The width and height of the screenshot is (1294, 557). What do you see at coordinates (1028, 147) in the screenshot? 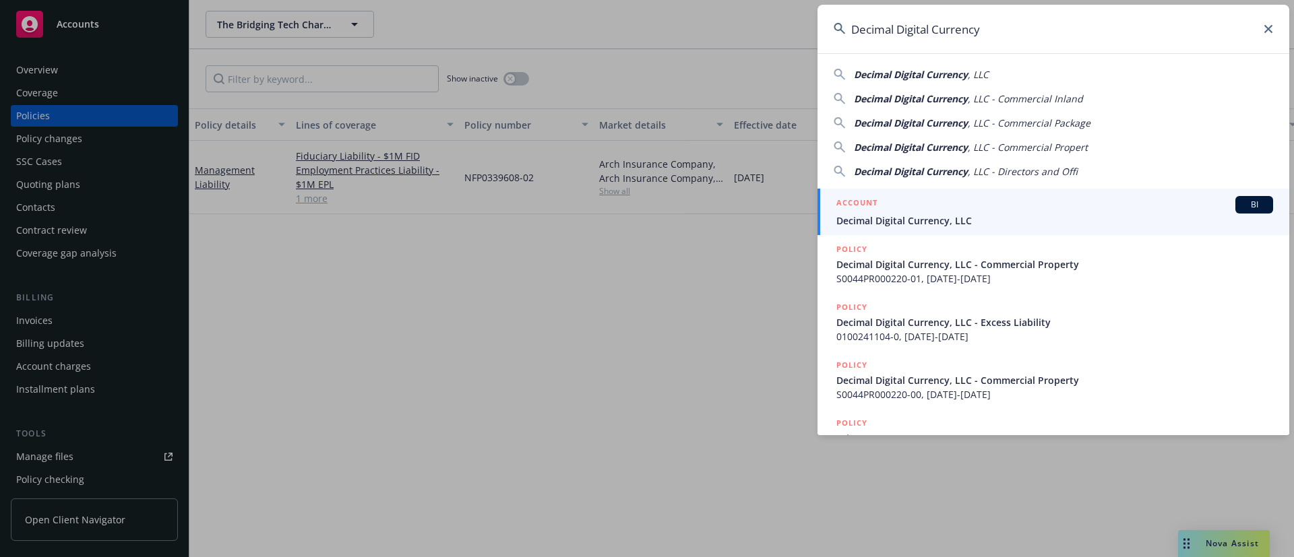
I see `span: , LLC - Commercial Propert` at bounding box center [1028, 147].